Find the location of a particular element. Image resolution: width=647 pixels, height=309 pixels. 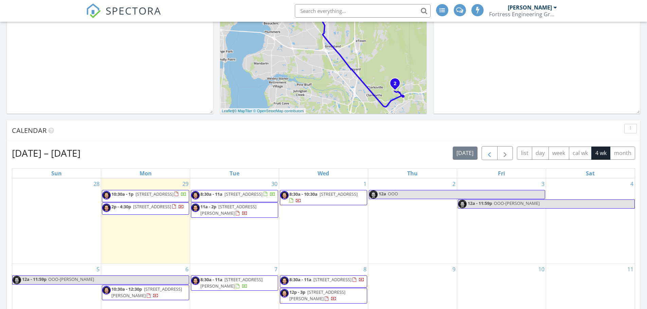

a: Go to October 5, 2025 is located at coordinates (98, 270).